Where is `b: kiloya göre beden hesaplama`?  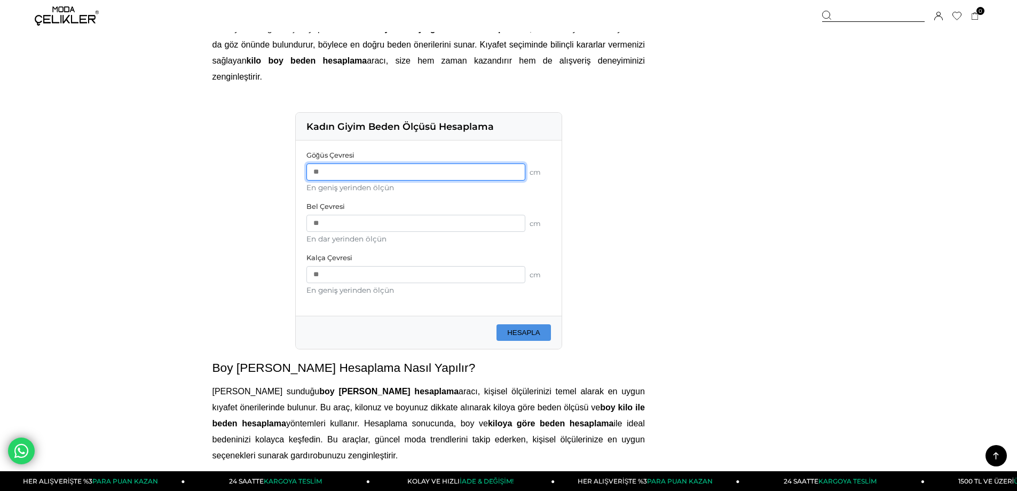
b: kiloya göre beden hesaplama is located at coordinates (551, 423).